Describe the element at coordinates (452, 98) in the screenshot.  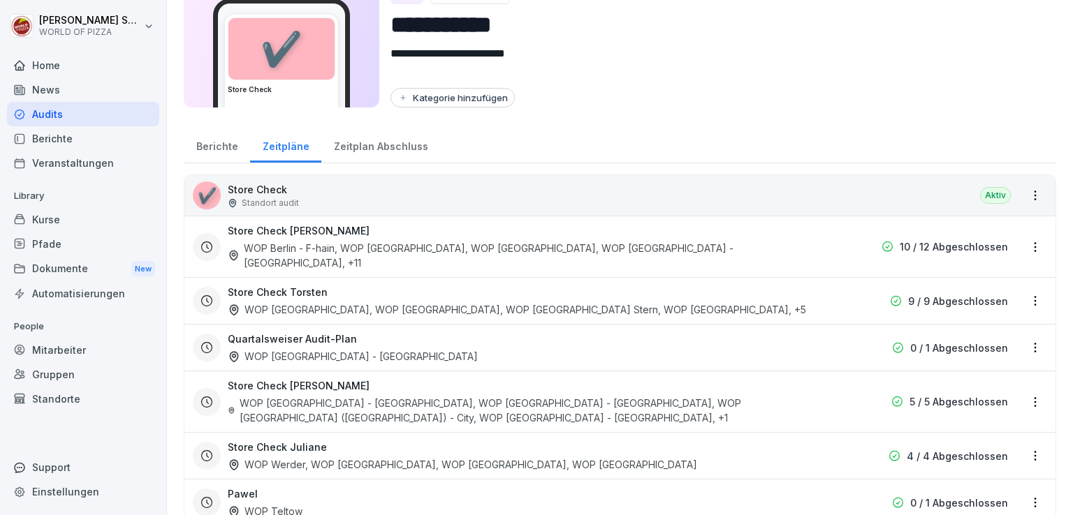
I see `button: Kategorie hinzufügen` at that location.